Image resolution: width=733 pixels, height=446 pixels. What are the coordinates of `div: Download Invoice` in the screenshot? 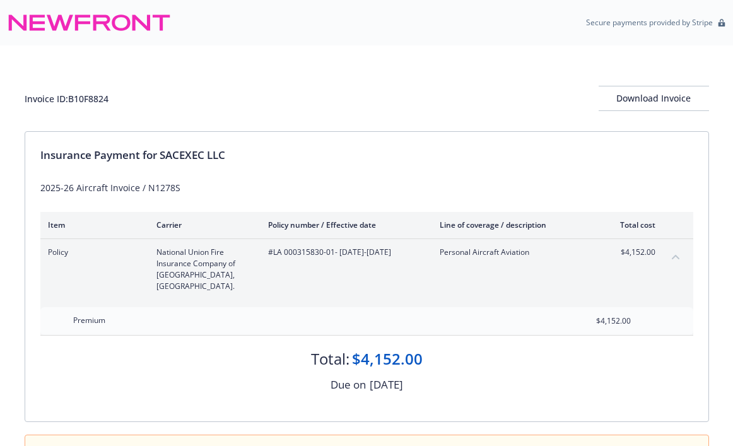 It's located at (654, 98).